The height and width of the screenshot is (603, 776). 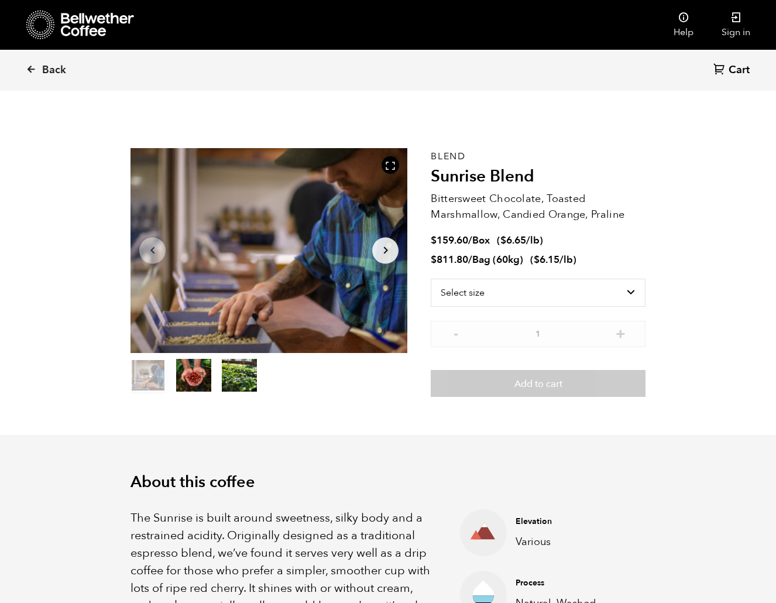 What do you see at coordinates (571, 541) in the screenshot?
I see `p: Various` at bounding box center [571, 541].